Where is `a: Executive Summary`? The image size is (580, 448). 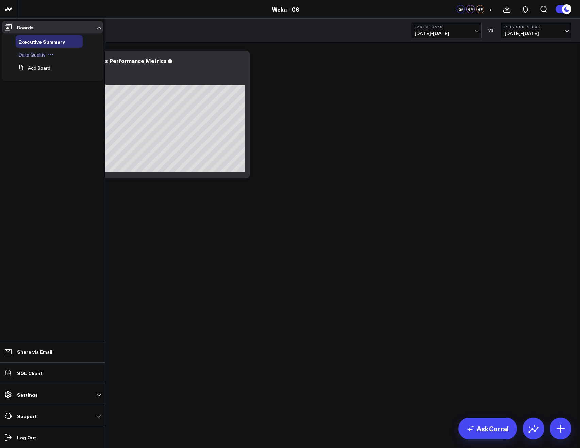
a: Executive Summary is located at coordinates (41, 41).